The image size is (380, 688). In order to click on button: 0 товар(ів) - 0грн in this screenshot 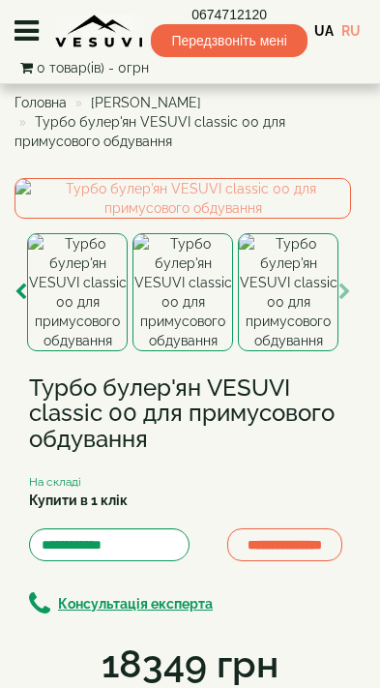, I will do `click(84, 68)`.